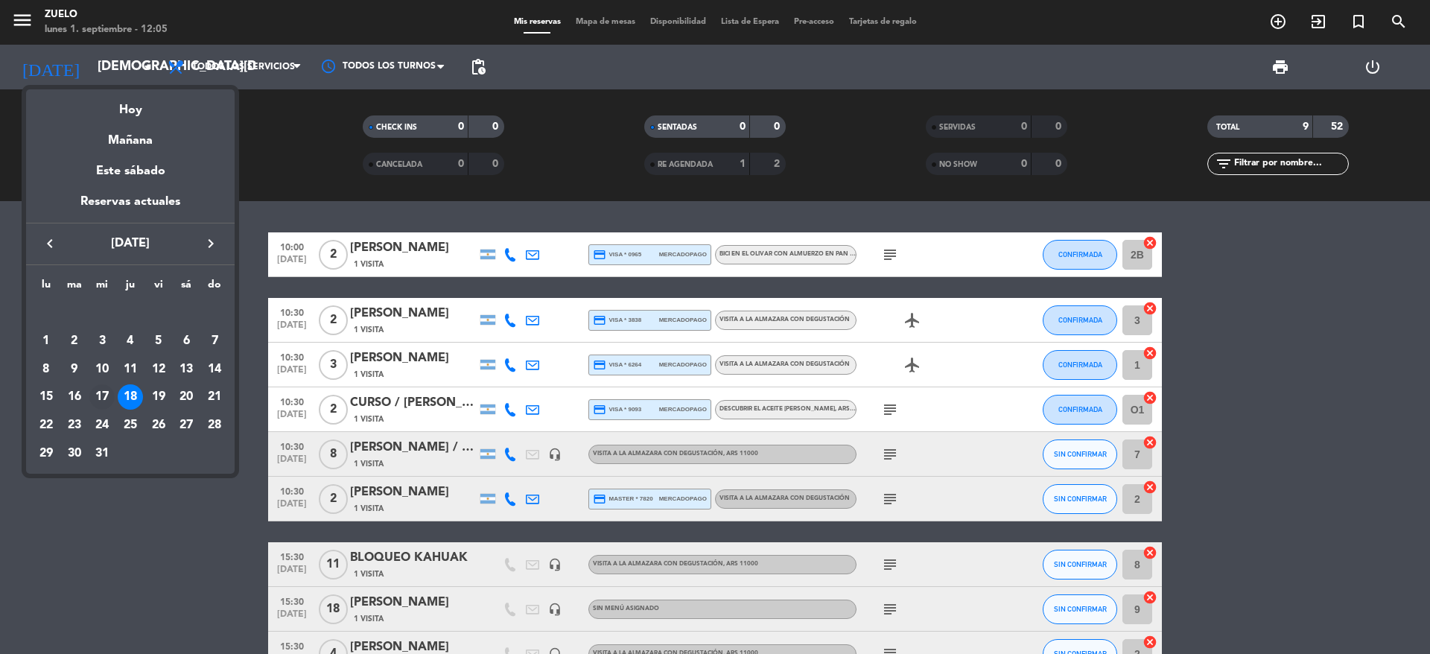 The width and height of the screenshot is (1430, 654). I want to click on td: 31 de julio de 2024, so click(102, 454).